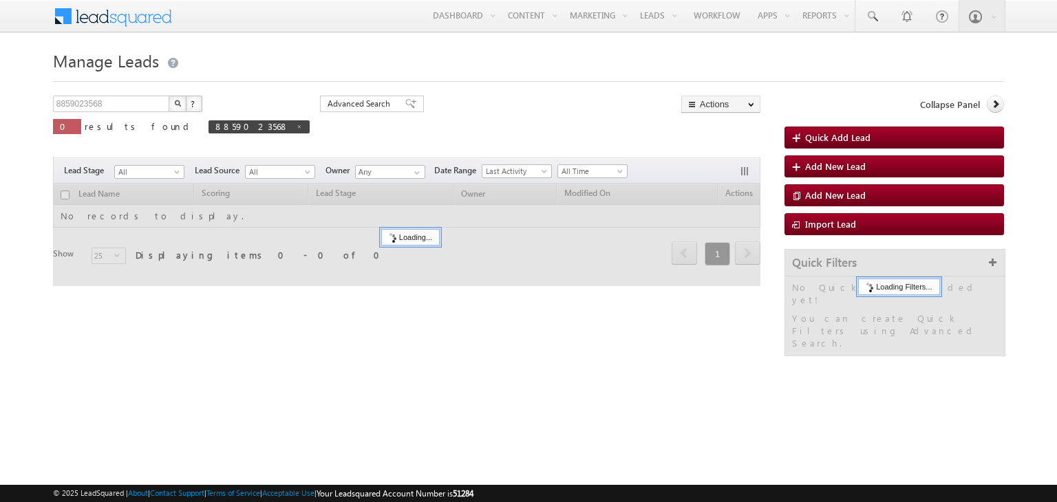 The height and width of the screenshot is (502, 1057). Describe the element at coordinates (138, 493) in the screenshot. I see `a: About` at that location.